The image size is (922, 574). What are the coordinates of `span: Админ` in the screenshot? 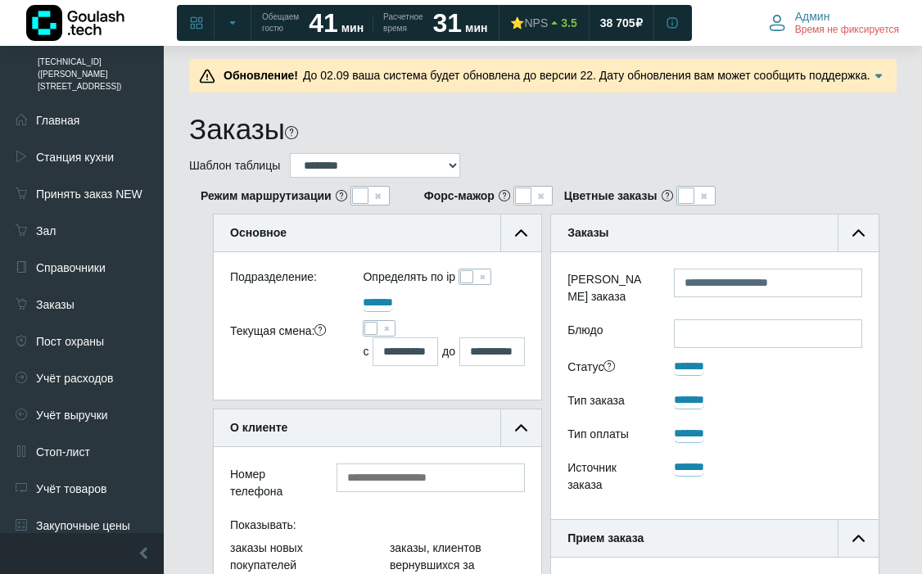 It's located at (812, 16).